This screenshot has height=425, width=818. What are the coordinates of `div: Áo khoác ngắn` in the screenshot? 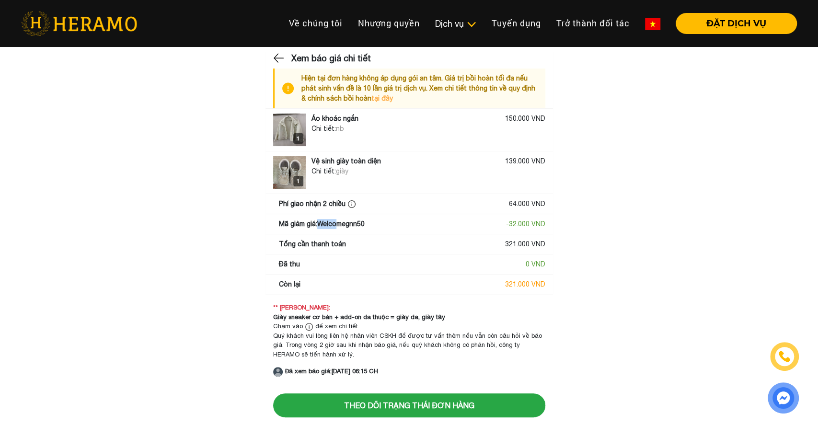 It's located at (335, 118).